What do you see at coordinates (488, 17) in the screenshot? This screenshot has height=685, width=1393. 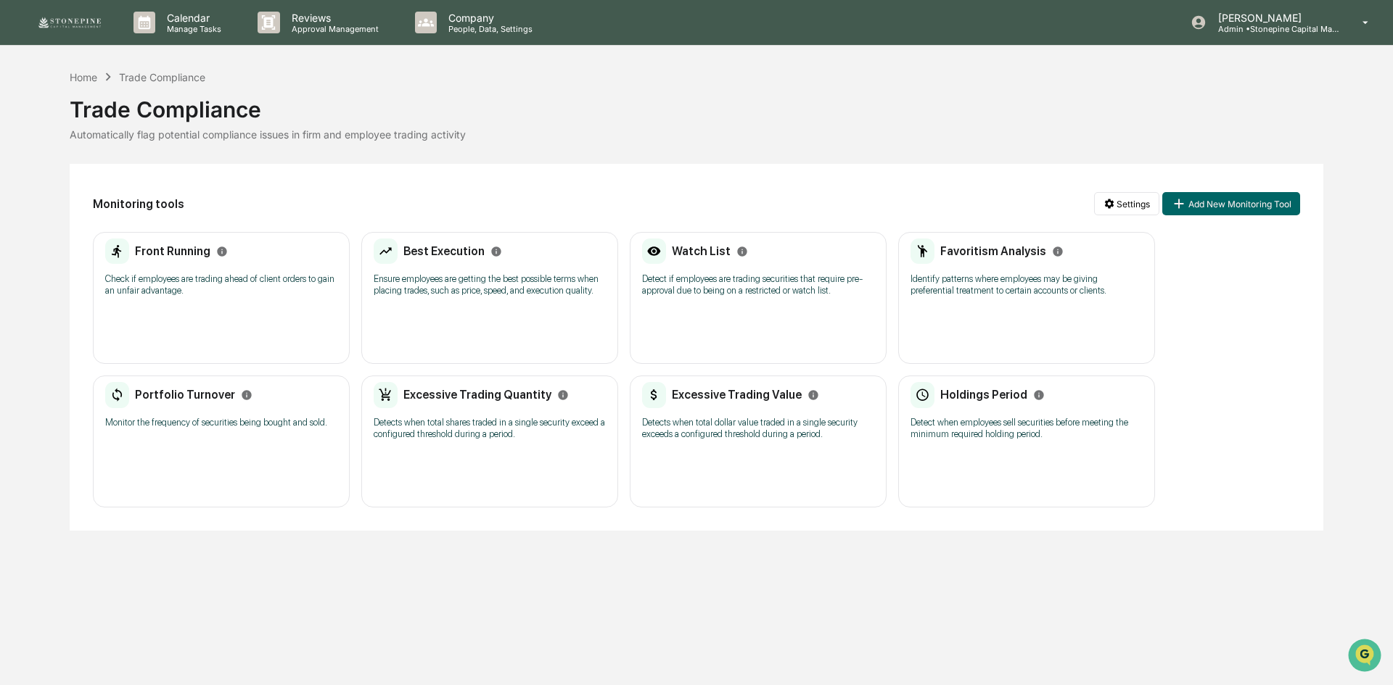 I see `p: Company` at bounding box center [488, 17].